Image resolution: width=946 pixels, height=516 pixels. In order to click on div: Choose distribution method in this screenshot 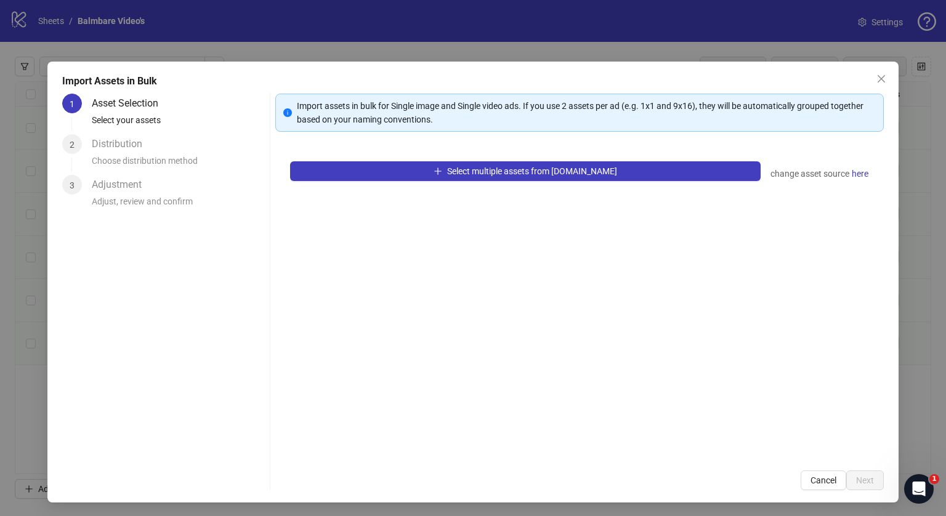, I will do `click(178, 164)`.